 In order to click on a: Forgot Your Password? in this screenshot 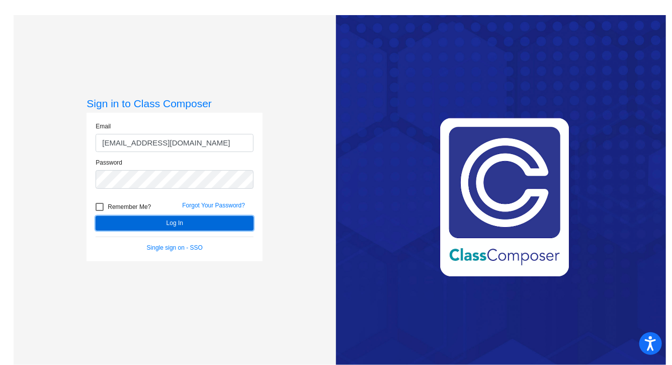, I will do `click(213, 205)`.